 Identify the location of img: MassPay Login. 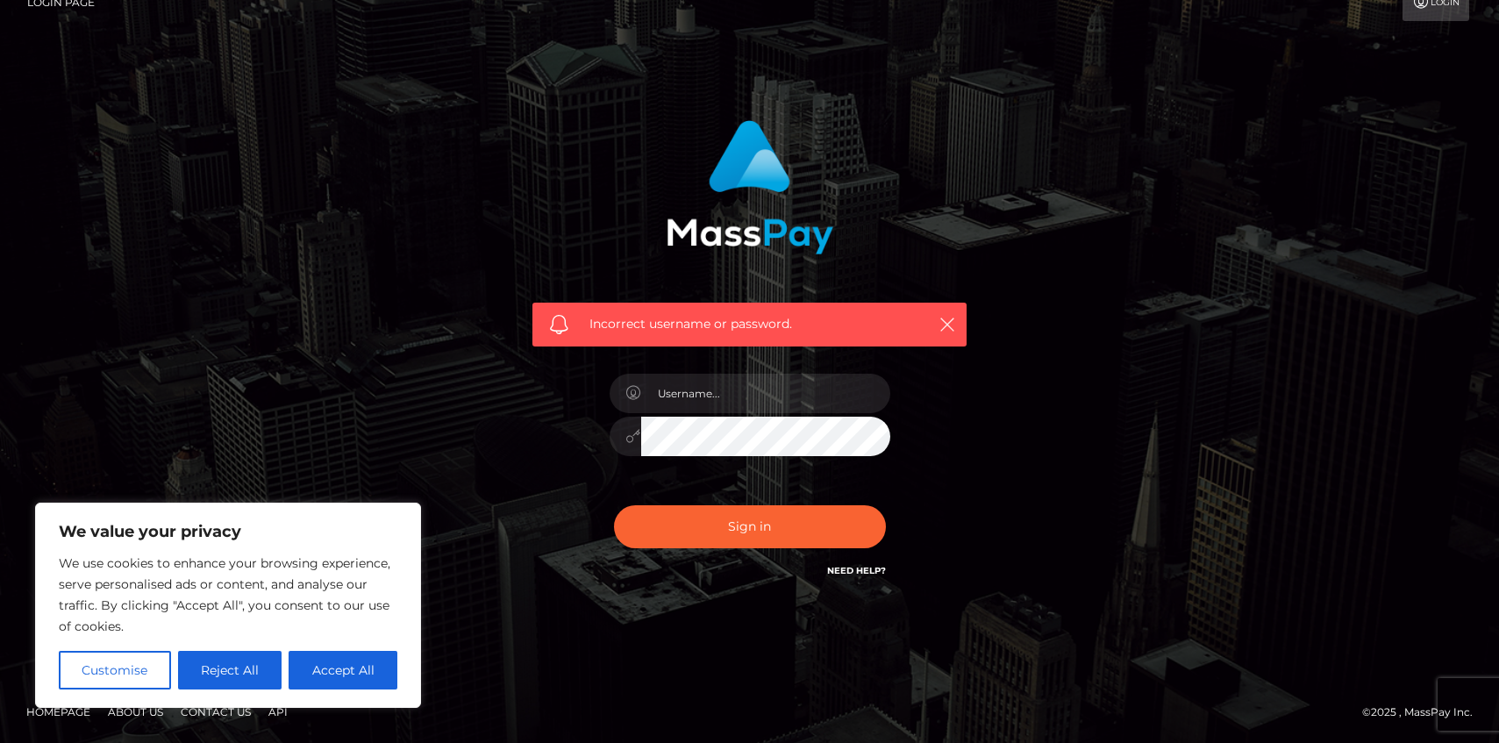
(750, 187).